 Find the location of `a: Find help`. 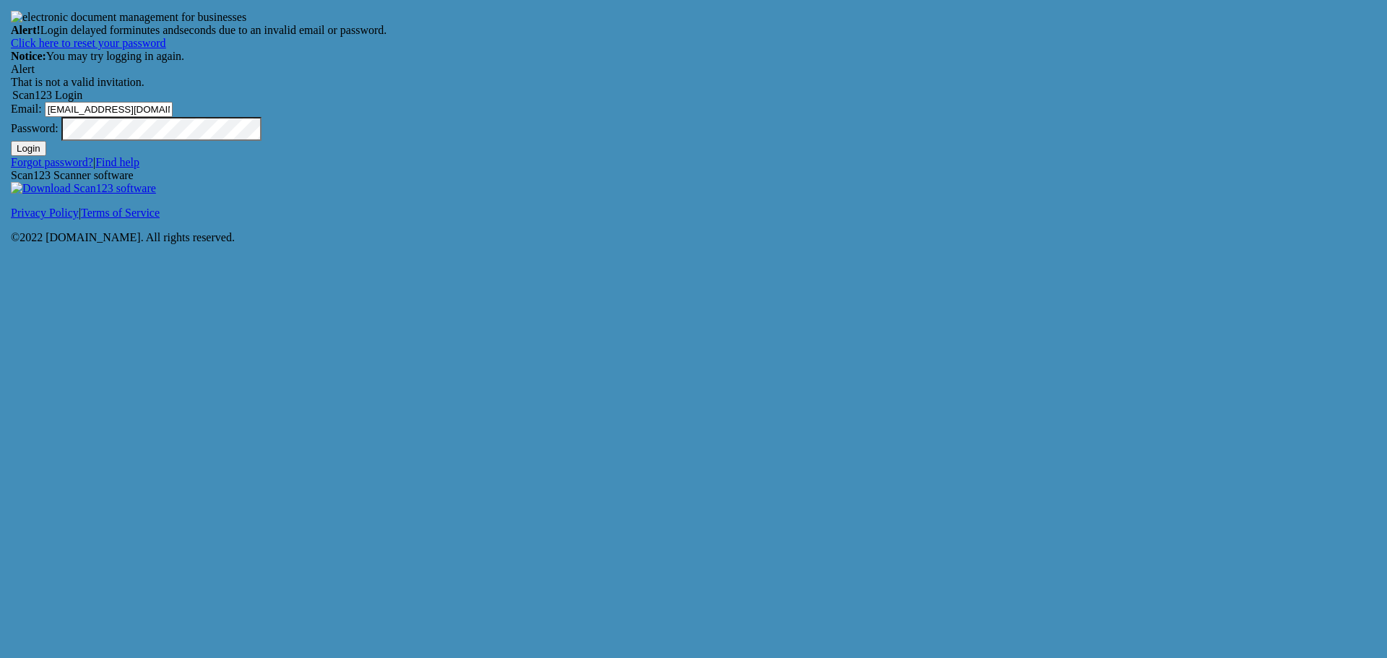

a: Find help is located at coordinates (117, 162).